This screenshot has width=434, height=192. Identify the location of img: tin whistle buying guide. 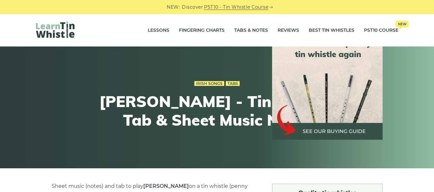
(327, 85).